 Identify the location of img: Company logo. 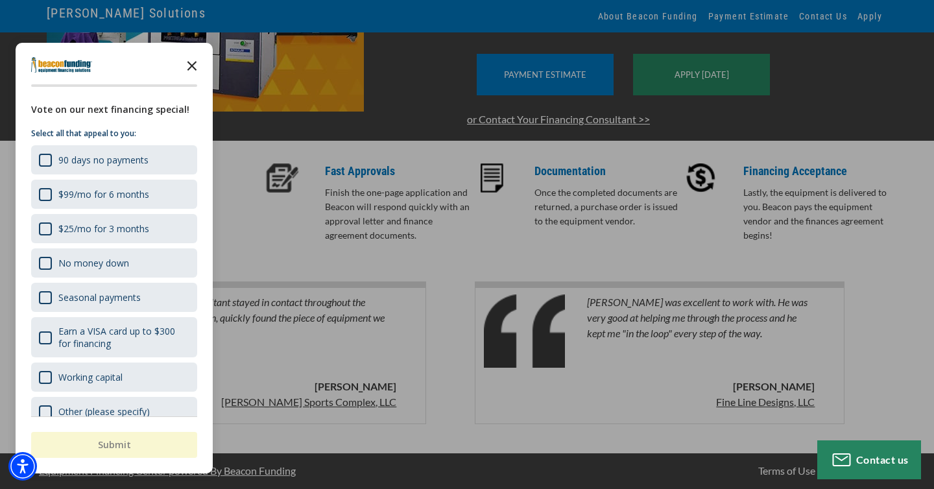
(62, 65).